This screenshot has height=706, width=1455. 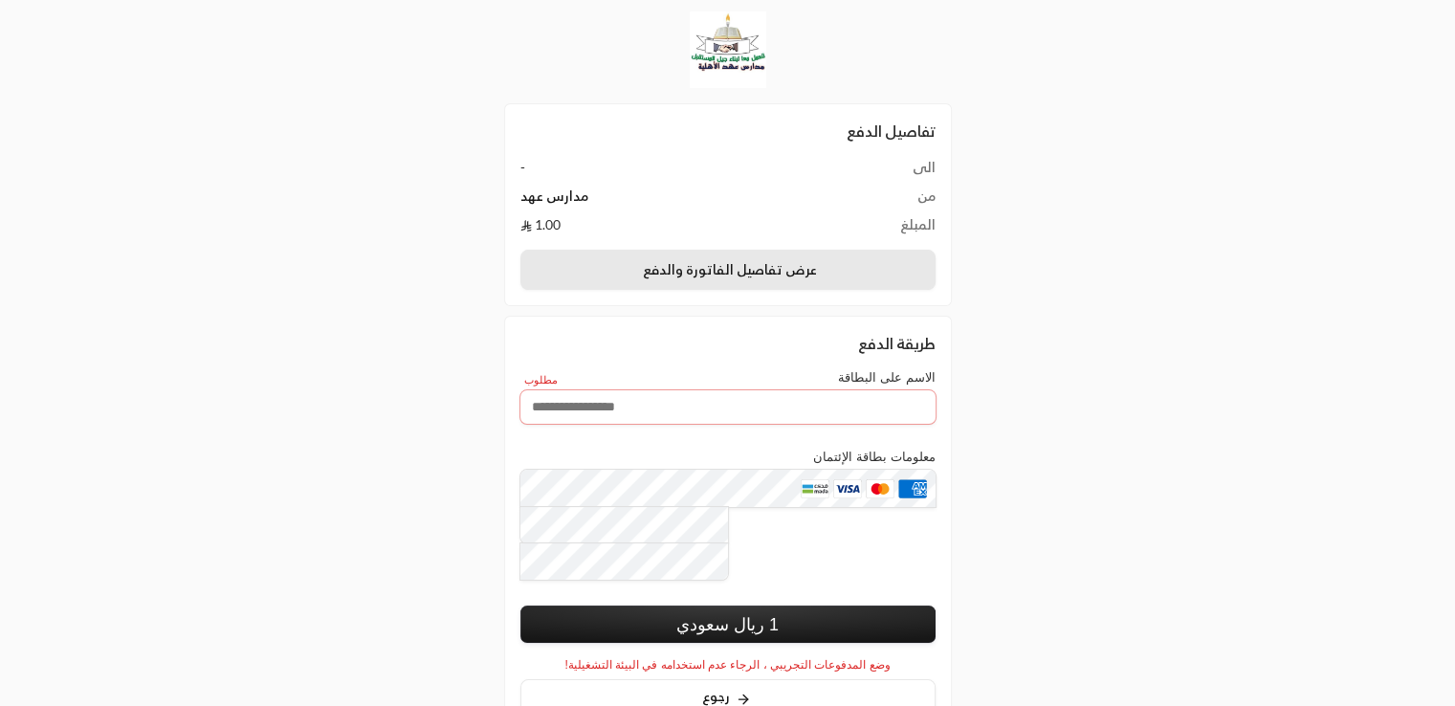 What do you see at coordinates (873, 456) in the screenshot?
I see `label: معلومات بطاقة الإئتمان` at bounding box center [873, 456].